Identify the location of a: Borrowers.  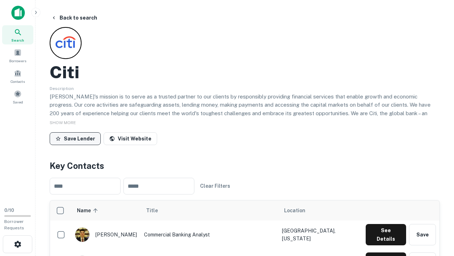
(18, 55).